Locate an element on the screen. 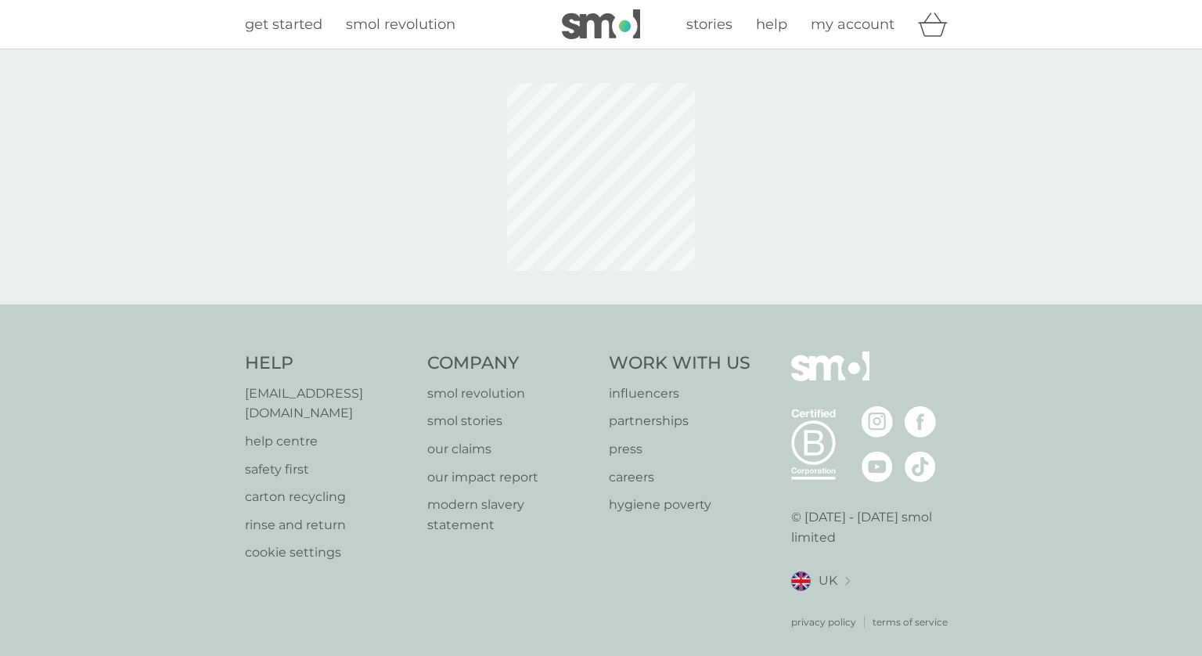 The height and width of the screenshot is (656, 1202). p: careers is located at coordinates (679, 477).